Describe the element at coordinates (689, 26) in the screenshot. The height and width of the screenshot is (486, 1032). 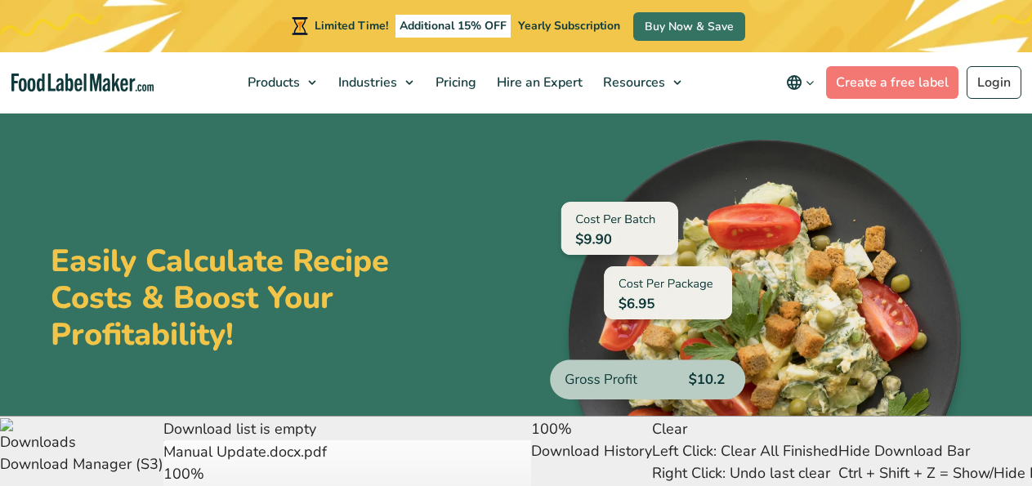
I see `a: Buy Now & Save` at that location.